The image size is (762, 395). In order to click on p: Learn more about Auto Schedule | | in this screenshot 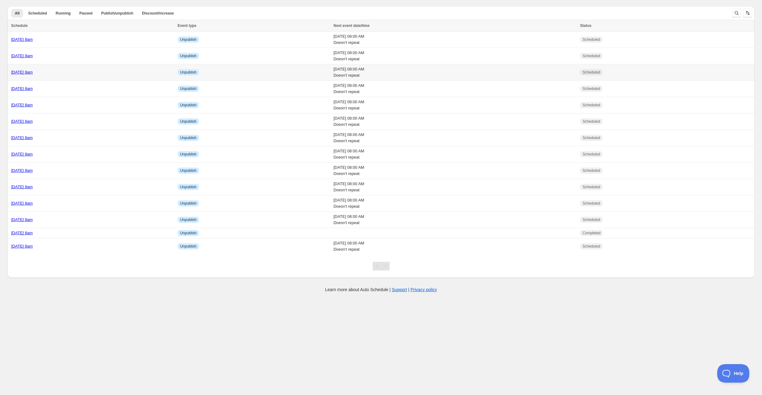, I will do `click(381, 290)`.